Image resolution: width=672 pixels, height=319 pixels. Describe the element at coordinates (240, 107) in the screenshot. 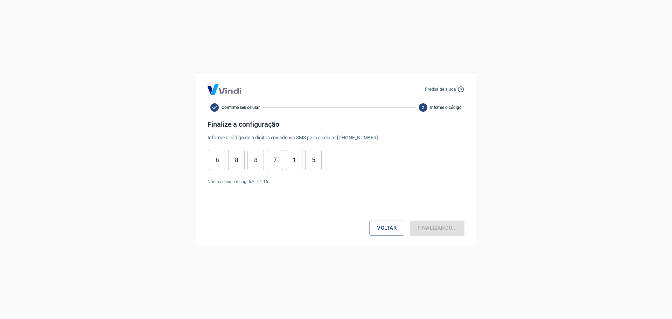

I see `span: Confirme seu celular` at that location.